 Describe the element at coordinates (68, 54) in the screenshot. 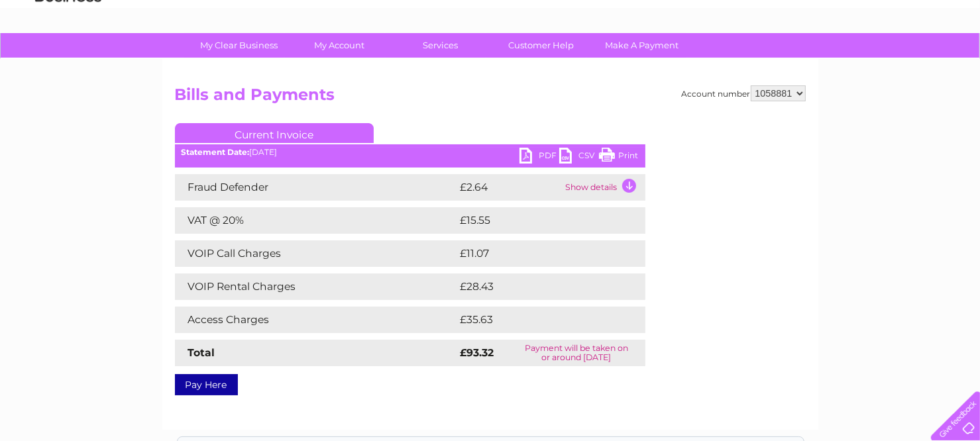

I see `img: logo.png` at that location.